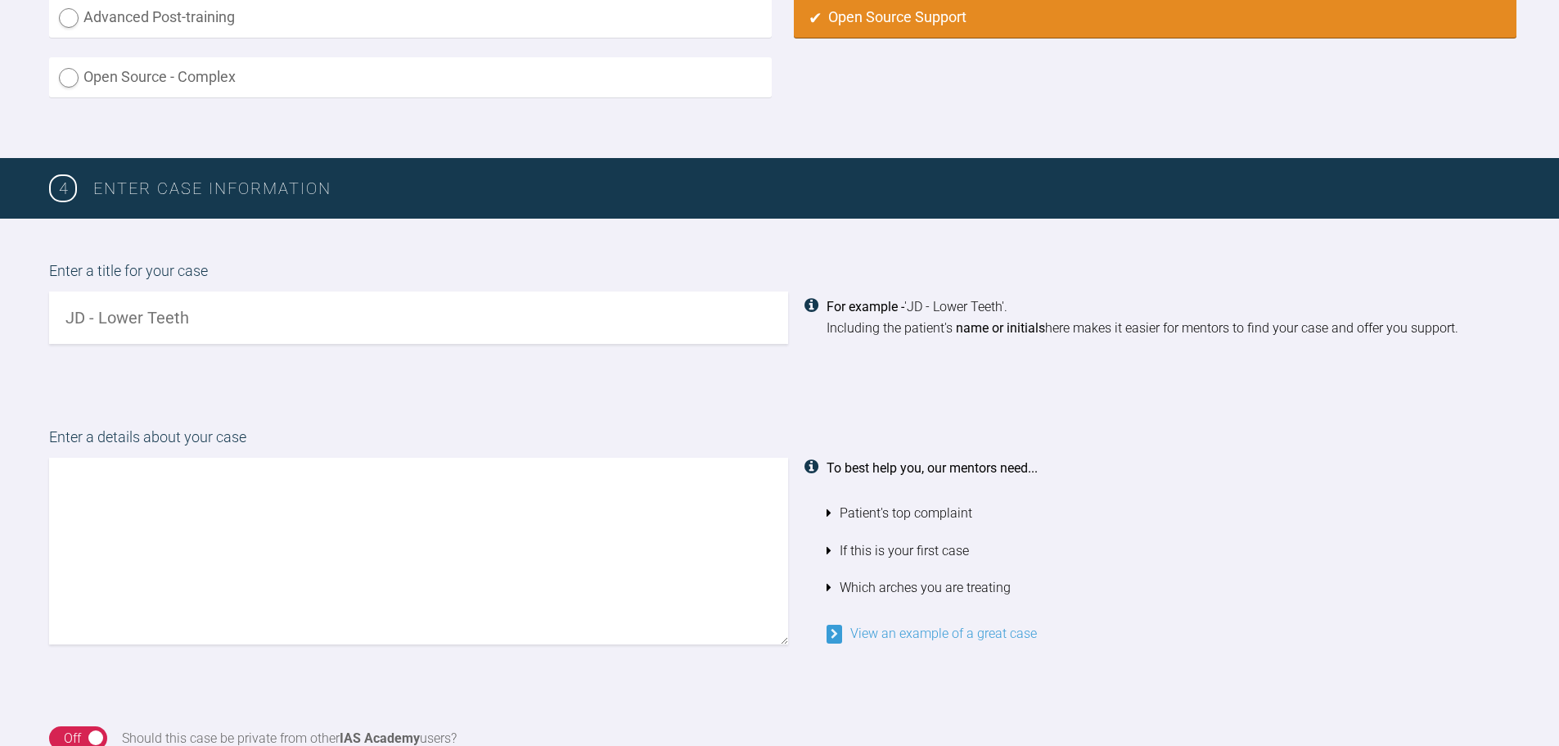 The image size is (1559, 746). I want to click on strong: name or initials, so click(1000, 327).